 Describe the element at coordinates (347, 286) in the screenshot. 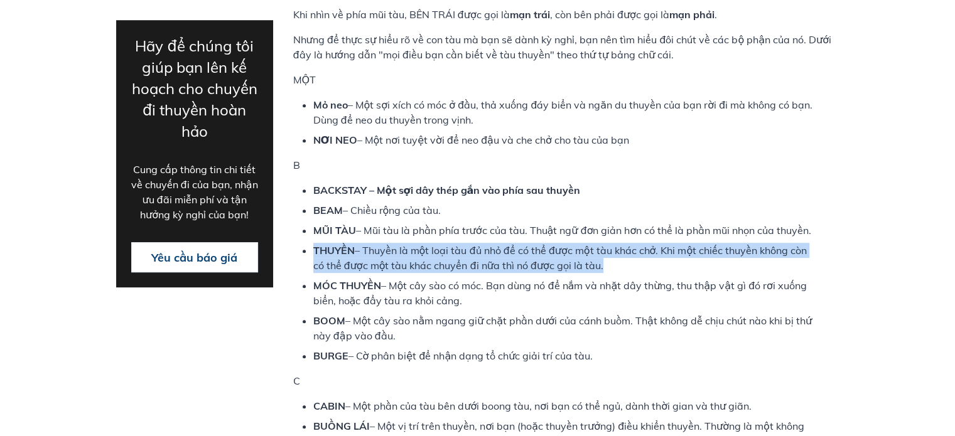

I see `font: MÓC THUYỀN` at that location.